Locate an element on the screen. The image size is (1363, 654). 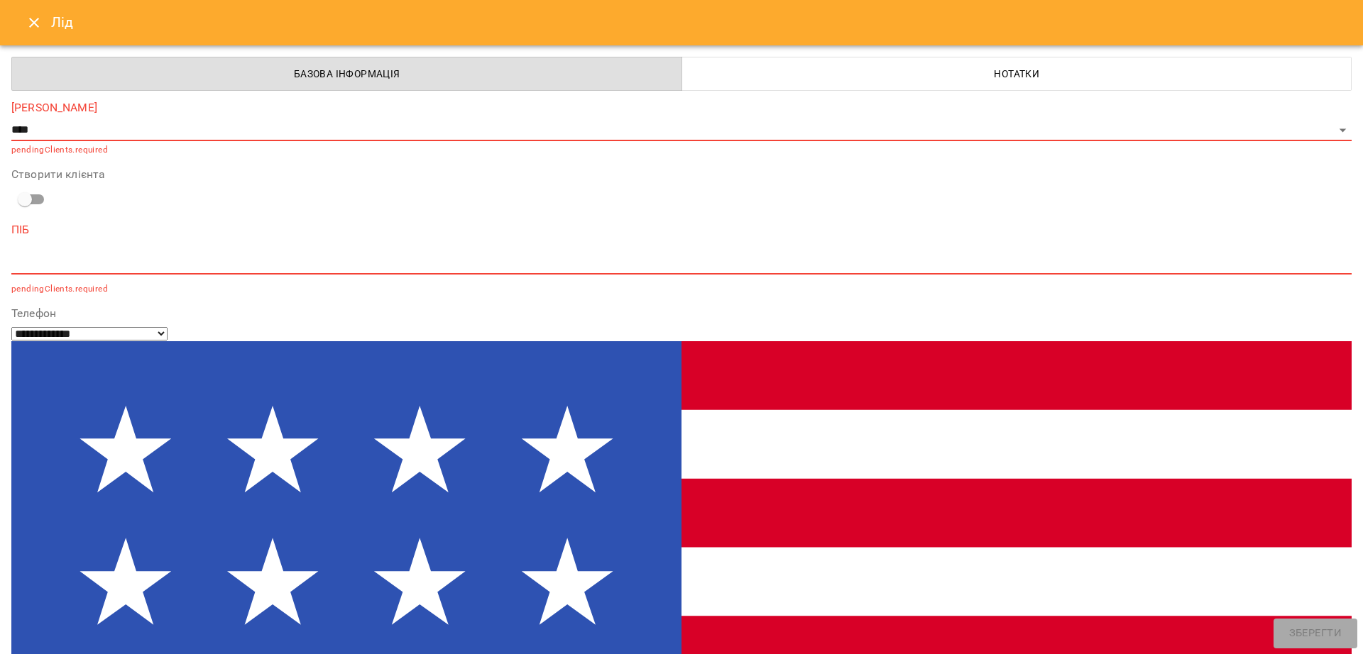
span: Нотатки is located at coordinates (1017, 74).